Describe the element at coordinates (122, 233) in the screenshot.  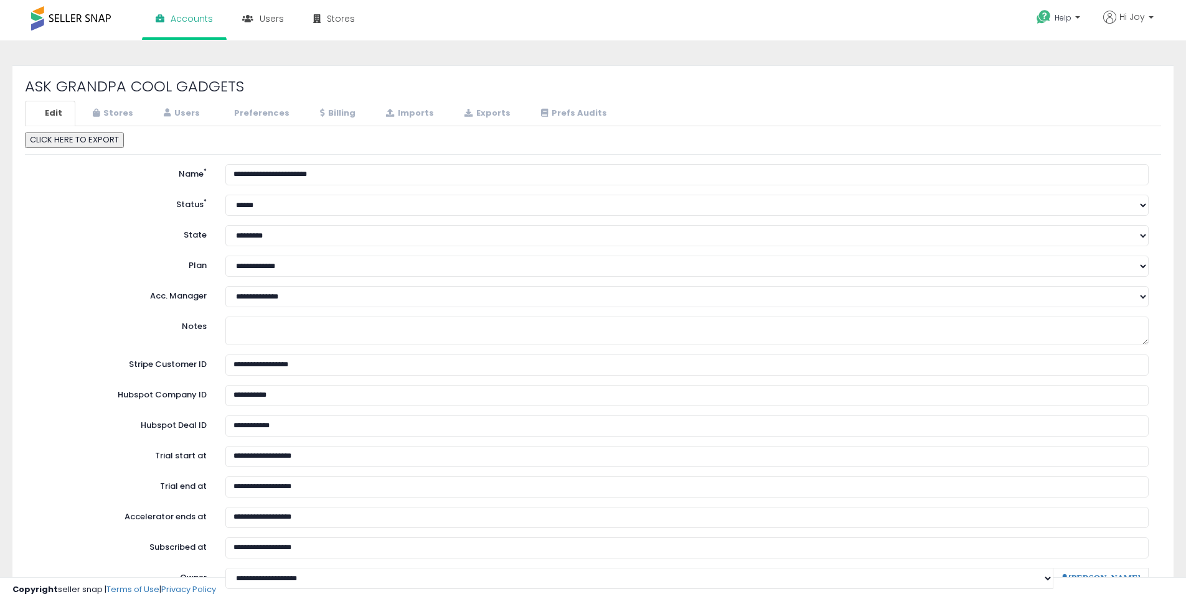
I see `label: State` at that location.